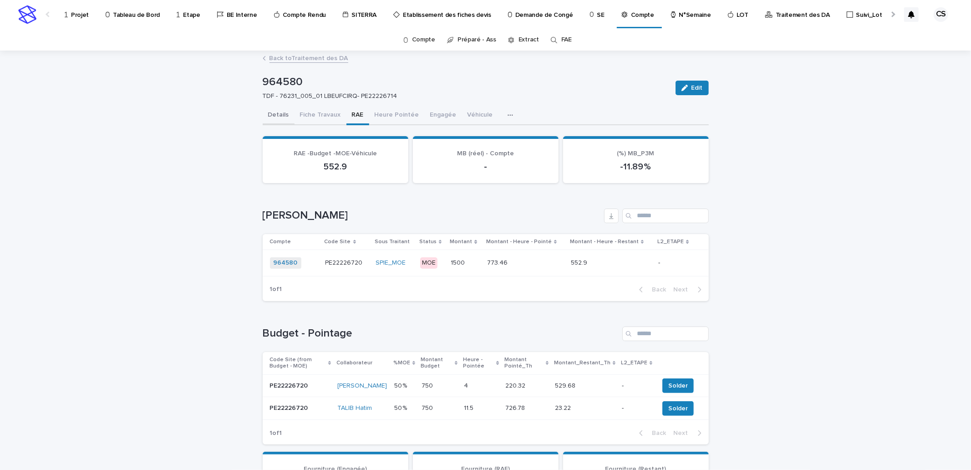 The width and height of the screenshot is (971, 470). Describe the element at coordinates (309, 57) in the screenshot. I see `a: Back toTraitement des DA` at that location.